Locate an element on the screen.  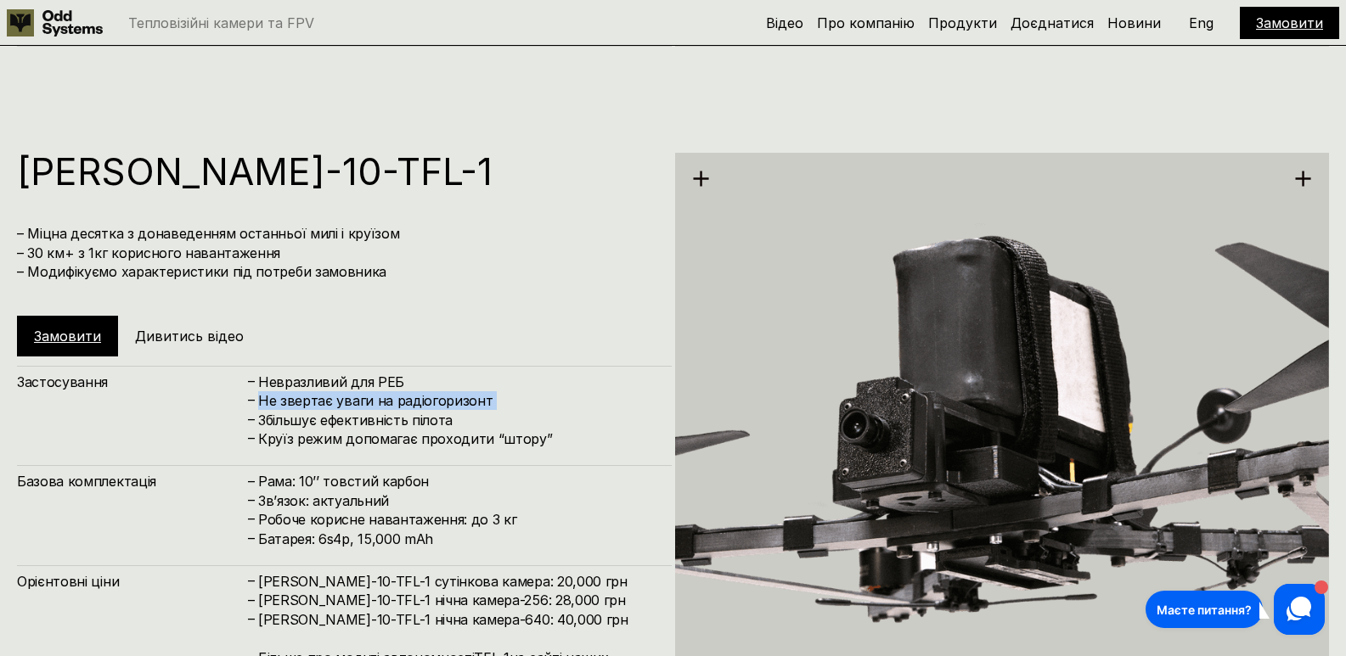
a: Новини is located at coordinates (1133, 23).